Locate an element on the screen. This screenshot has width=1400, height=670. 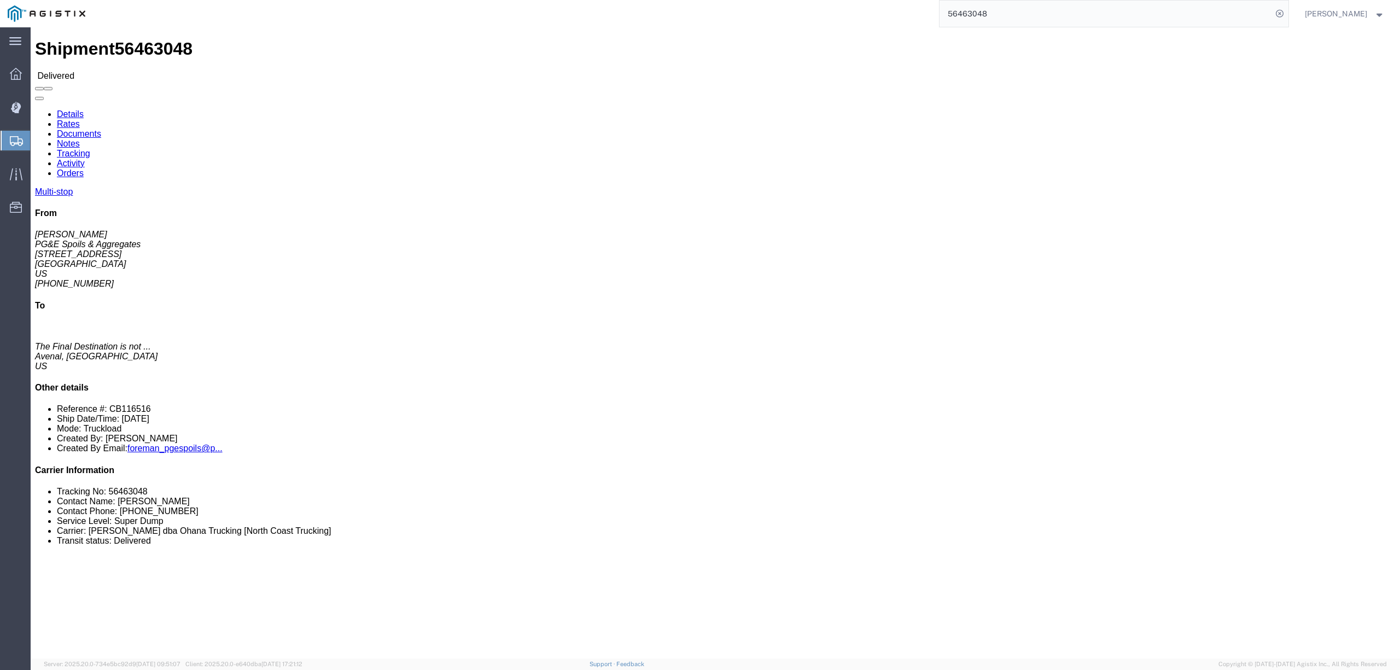
span: Client: 2025.20.0-e640dba is located at coordinates (244, 664).